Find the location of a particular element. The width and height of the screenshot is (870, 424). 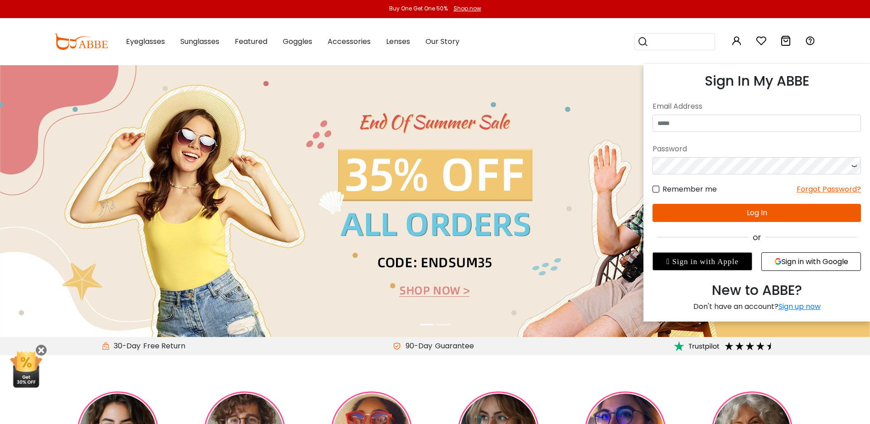

div: Free Return is located at coordinates (164, 346).